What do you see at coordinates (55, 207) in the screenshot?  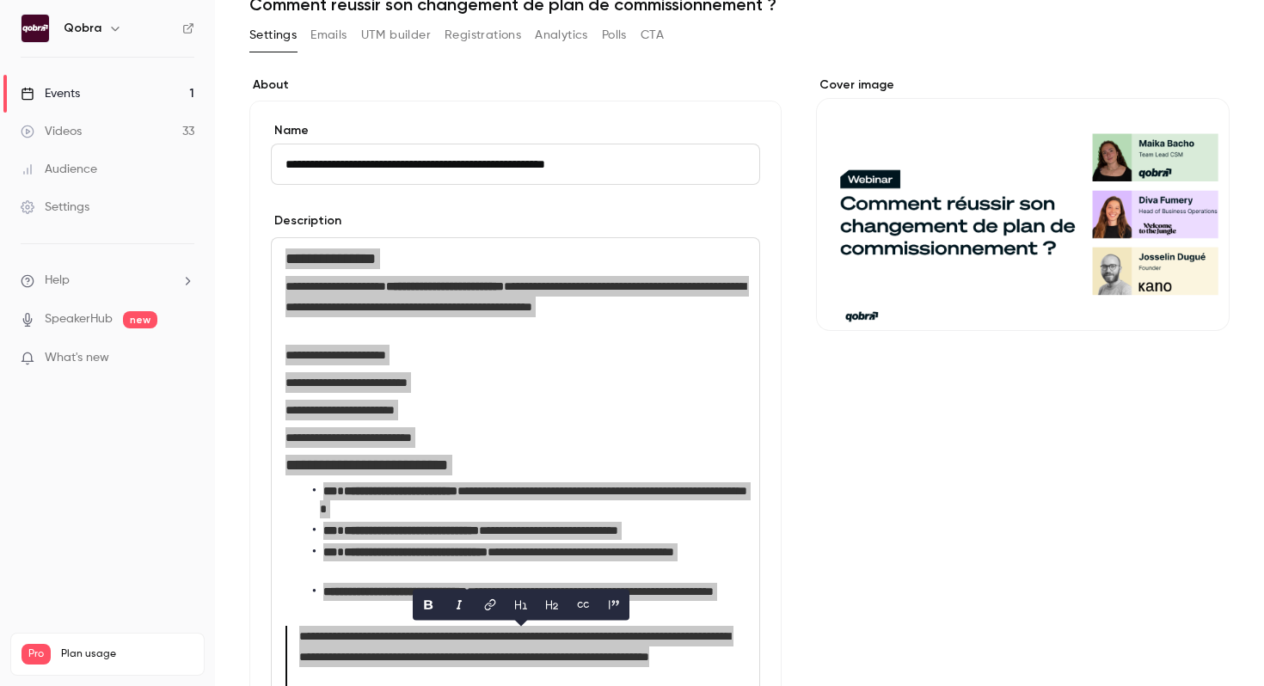 I see `div: Settings` at bounding box center [55, 207].